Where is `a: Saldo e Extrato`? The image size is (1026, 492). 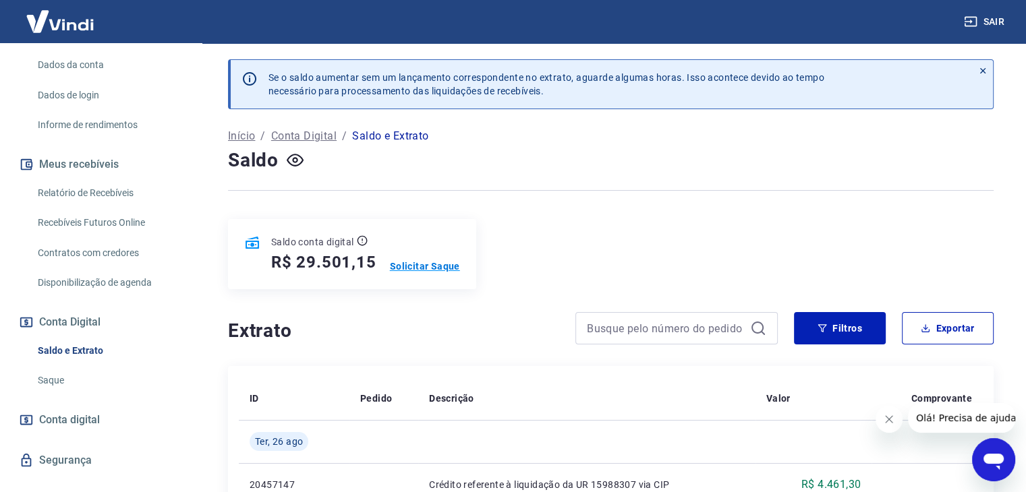 a: Saldo e Extrato is located at coordinates (109, 351).